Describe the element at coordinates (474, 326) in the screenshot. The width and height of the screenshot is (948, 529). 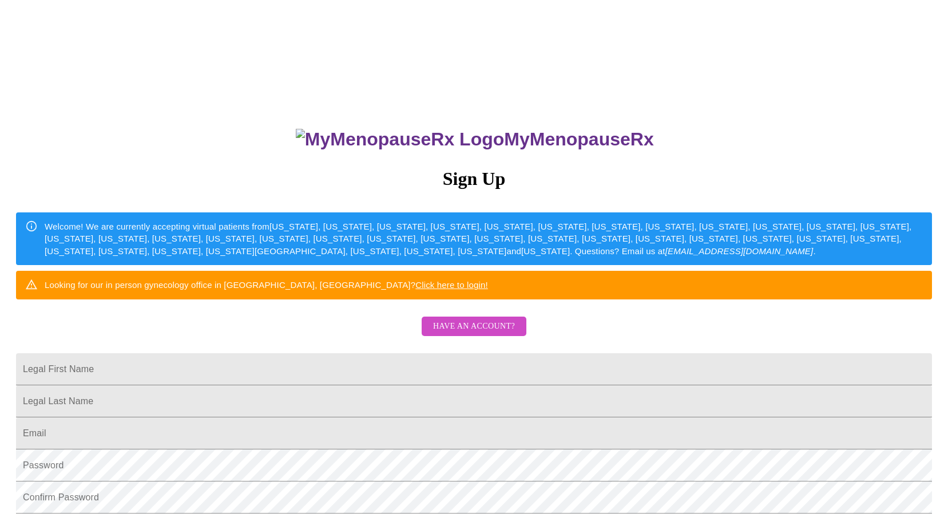
I see `span: Have an account?` at that location.